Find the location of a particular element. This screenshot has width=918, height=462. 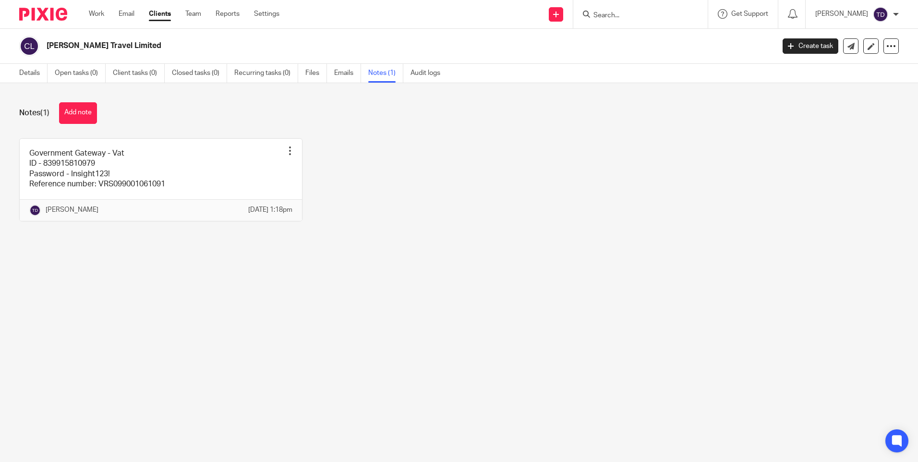

a: Work is located at coordinates (96, 14).